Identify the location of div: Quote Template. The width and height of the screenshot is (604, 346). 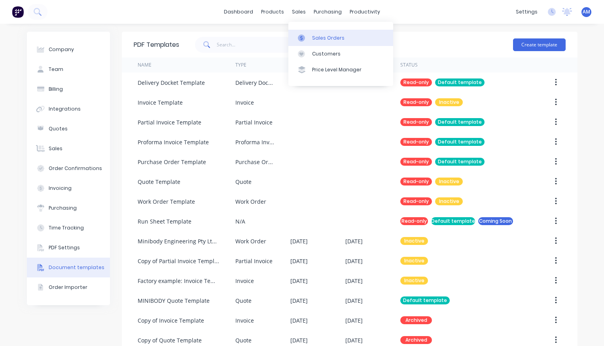
(159, 181).